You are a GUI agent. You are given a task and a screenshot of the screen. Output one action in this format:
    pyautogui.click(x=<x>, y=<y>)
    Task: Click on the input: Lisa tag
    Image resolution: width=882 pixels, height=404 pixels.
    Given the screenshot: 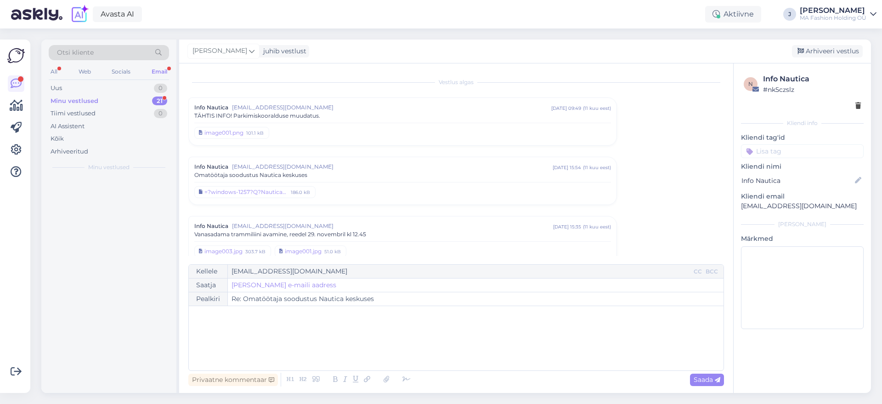 What is the action you would take?
    pyautogui.click(x=802, y=151)
    